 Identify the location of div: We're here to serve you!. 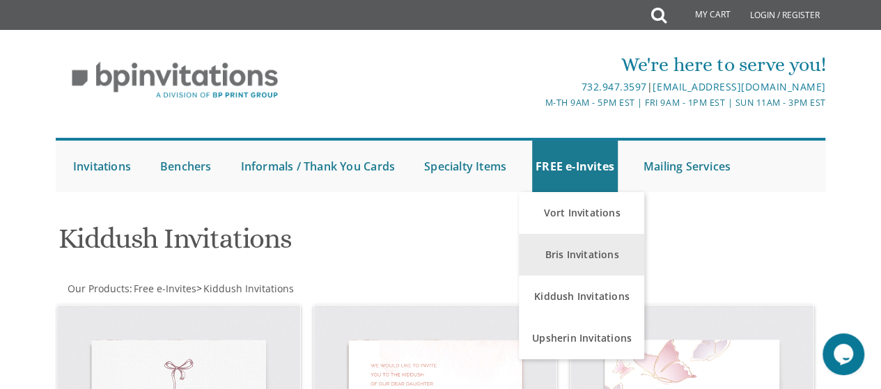
(569, 65).